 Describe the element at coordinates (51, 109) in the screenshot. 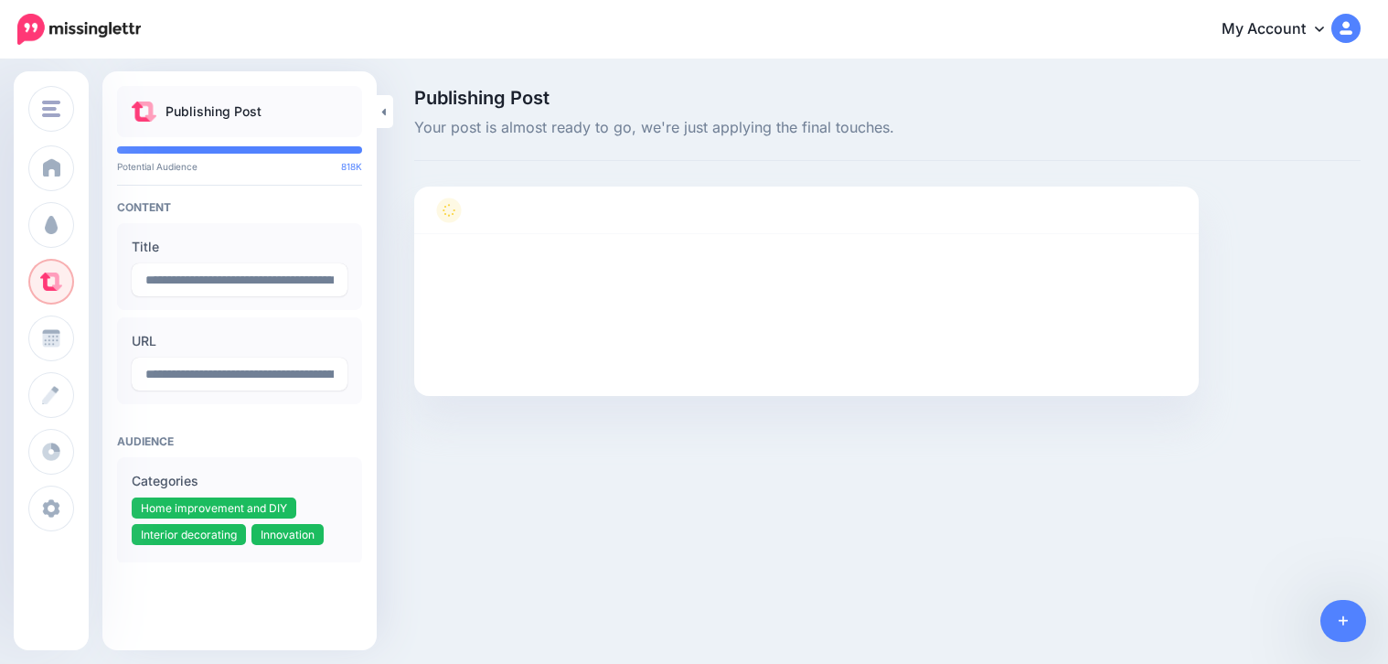

I see `img: menu.png` at that location.